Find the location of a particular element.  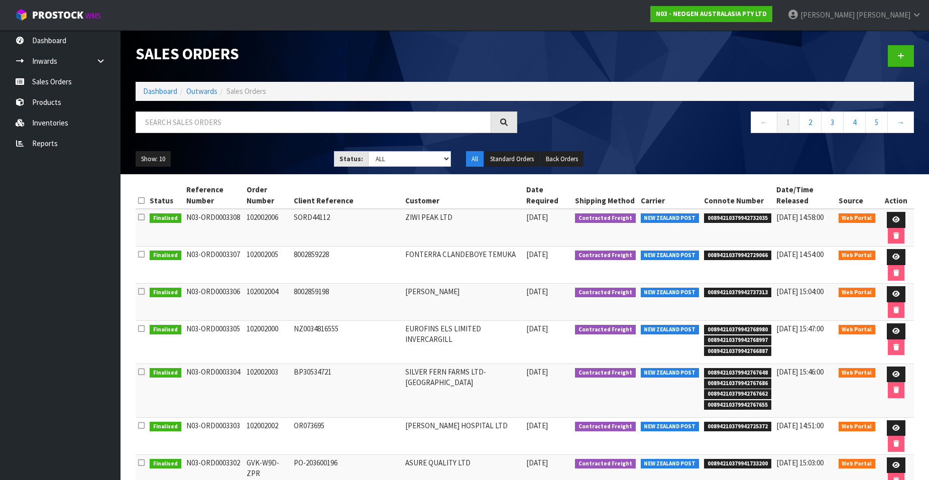

span: 00894210379942729066 is located at coordinates (738, 256).